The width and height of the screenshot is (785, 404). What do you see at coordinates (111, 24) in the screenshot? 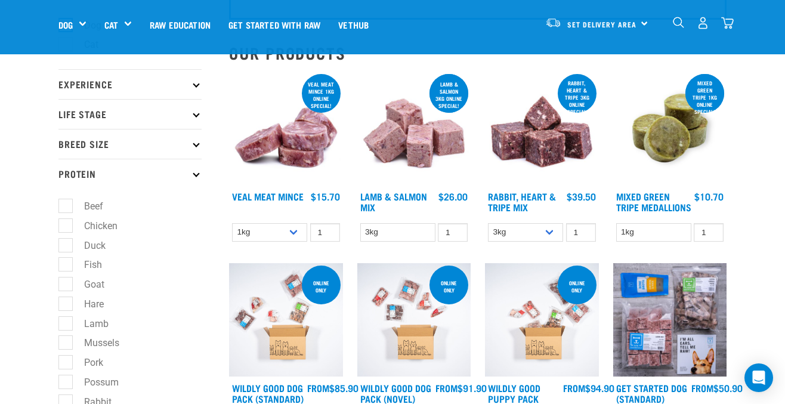
I see `a: Cat` at bounding box center [111, 24].